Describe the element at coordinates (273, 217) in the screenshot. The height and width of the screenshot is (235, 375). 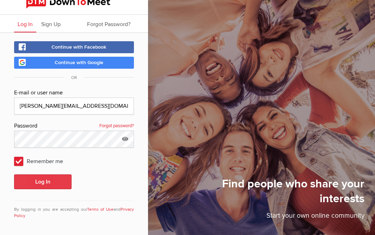
I see `p: Start your own online community` at that location.